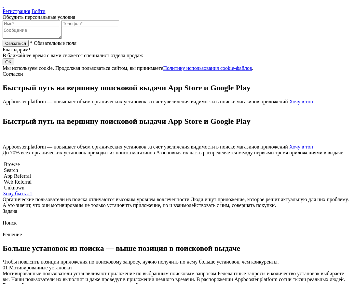 The width and height of the screenshot is (355, 284). What do you see at coordinates (10, 211) in the screenshot?
I see `span: Задача` at bounding box center [10, 211].